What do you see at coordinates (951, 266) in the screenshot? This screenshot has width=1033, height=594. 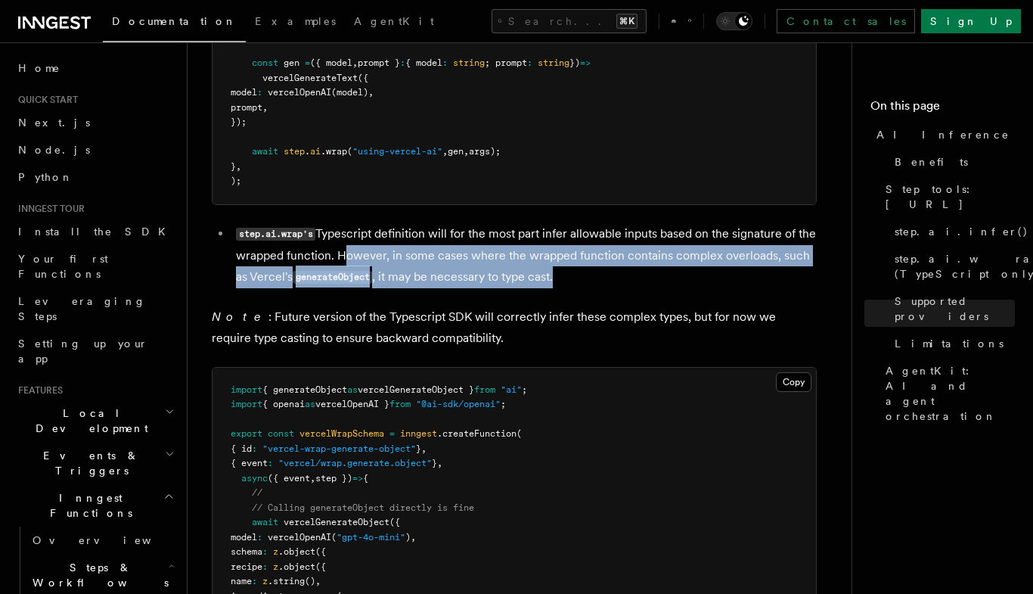 I see `a: step.ai.wrap() (TypeScript only)` at bounding box center [951, 266].